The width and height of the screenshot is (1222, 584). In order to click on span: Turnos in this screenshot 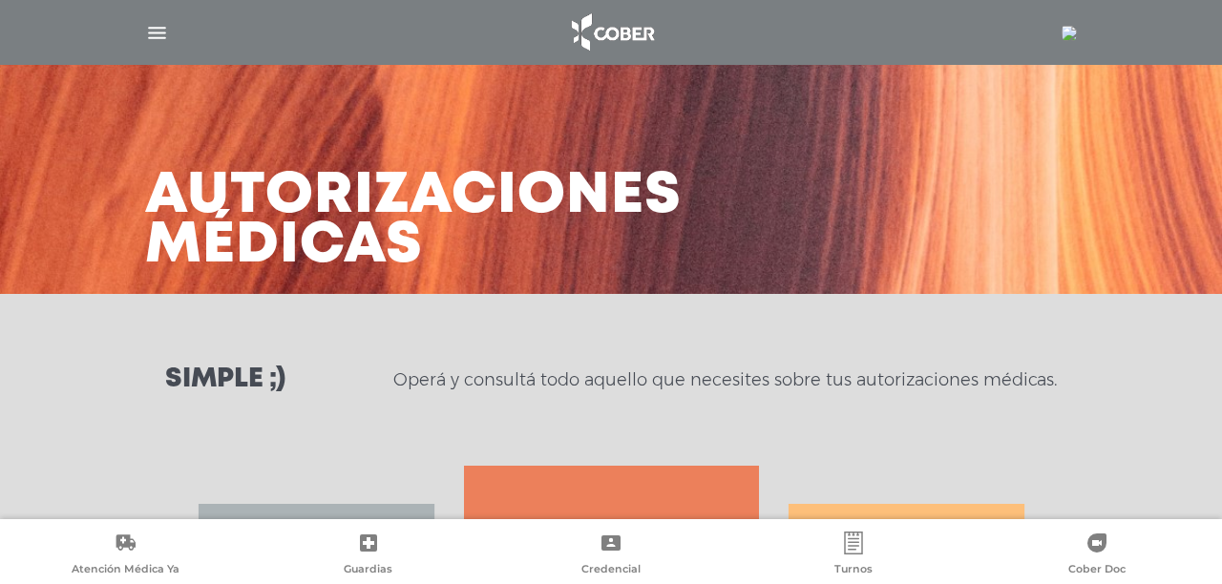, I will do `click(853, 571)`.